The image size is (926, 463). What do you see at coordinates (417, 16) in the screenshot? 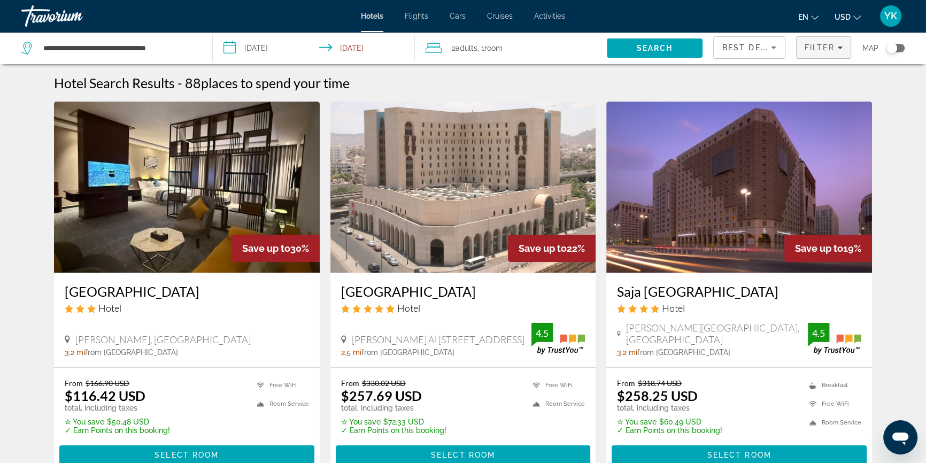
I see `a: Flights` at bounding box center [417, 16].